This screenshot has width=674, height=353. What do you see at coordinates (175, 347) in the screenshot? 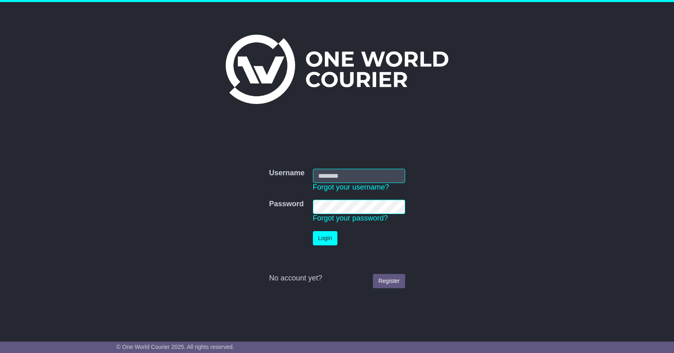
I see `span: © One World Courier 2025. All rights reserved.` at bounding box center [175, 347].